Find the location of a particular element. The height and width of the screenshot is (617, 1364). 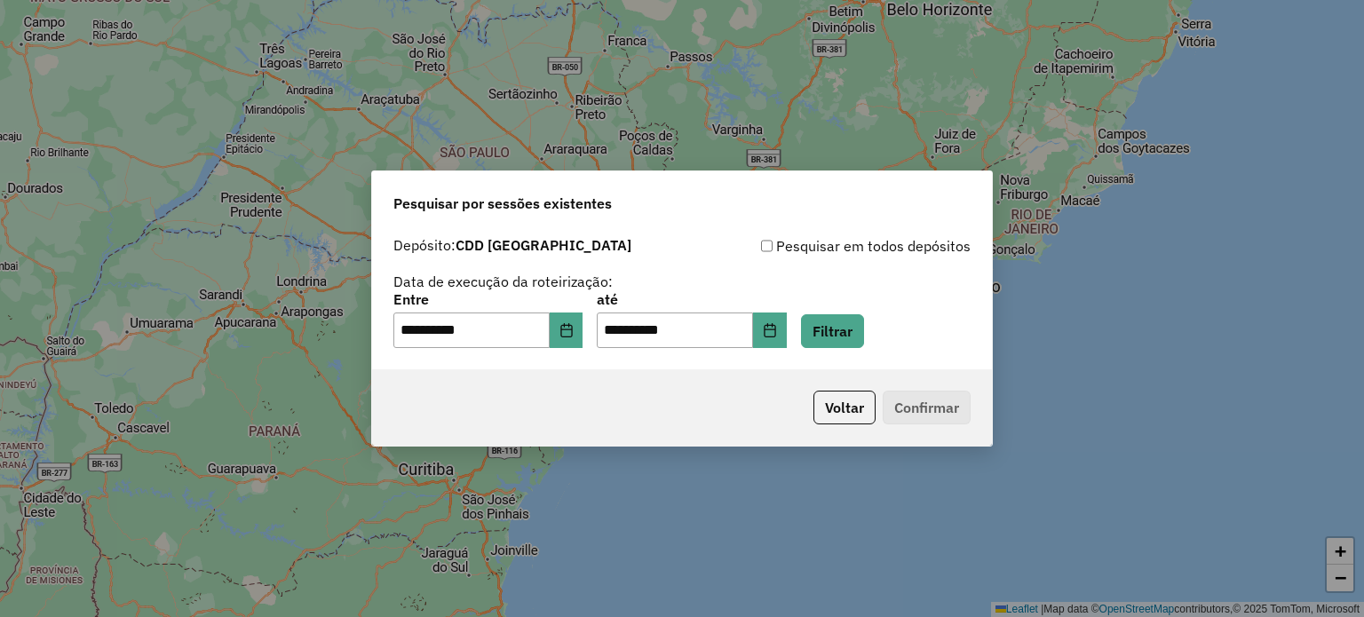

label: Data de execução da roteirização: is located at coordinates (503, 282).